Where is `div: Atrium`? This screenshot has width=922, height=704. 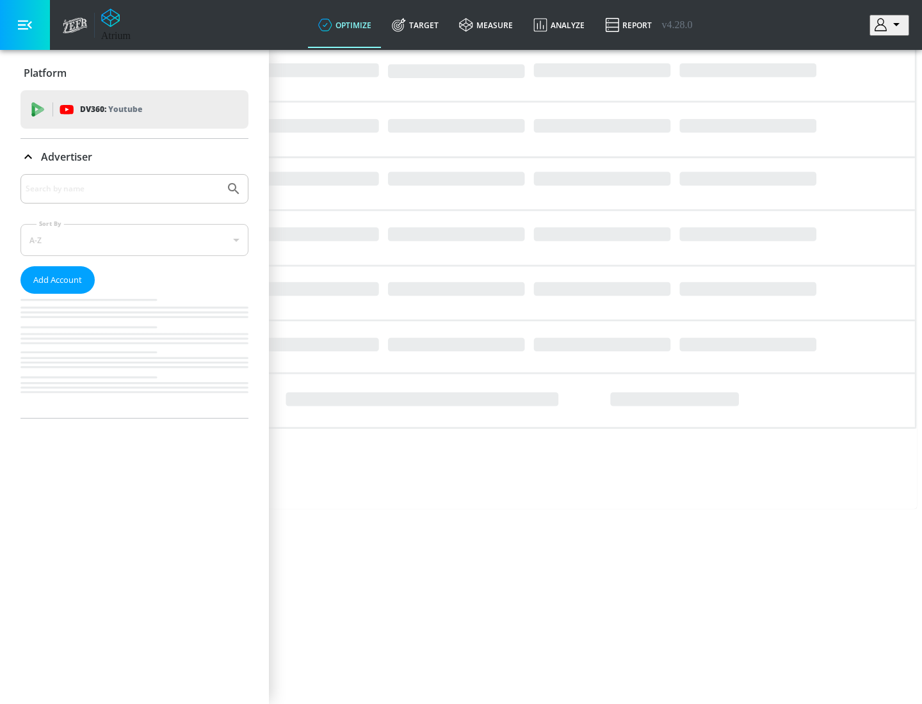 div: Atrium is located at coordinates (116, 36).